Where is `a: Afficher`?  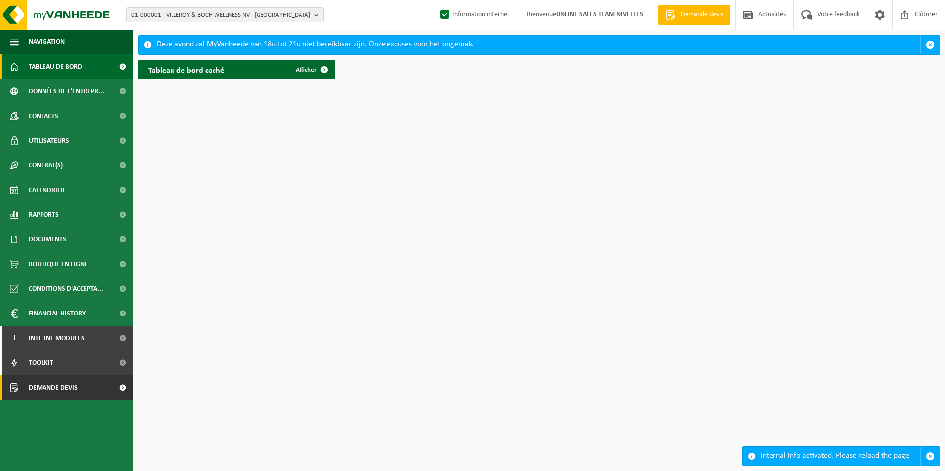
a: Afficher is located at coordinates (311, 70).